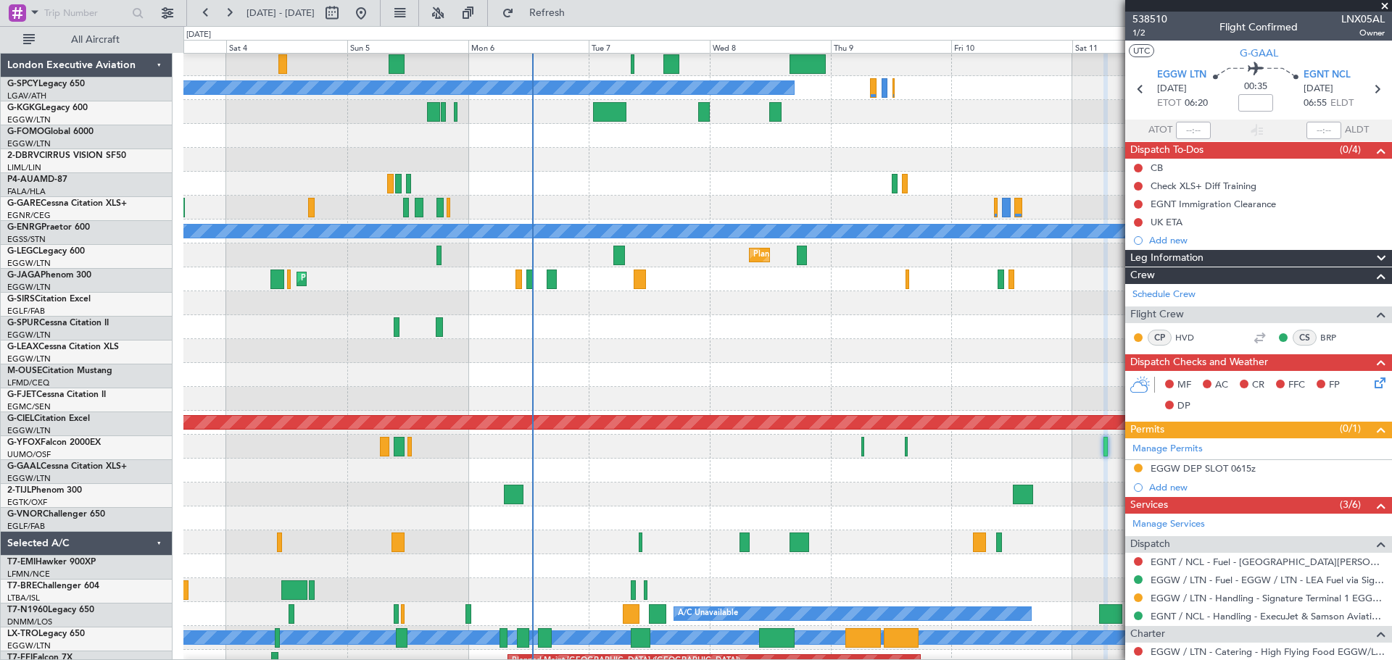 The height and width of the screenshot is (660, 1392). What do you see at coordinates (29, 455) in the screenshot?
I see `a: UUMO/OSF` at bounding box center [29, 455].